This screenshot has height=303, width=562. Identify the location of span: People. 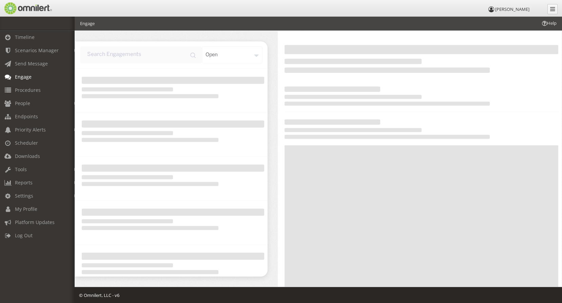
(22, 103).